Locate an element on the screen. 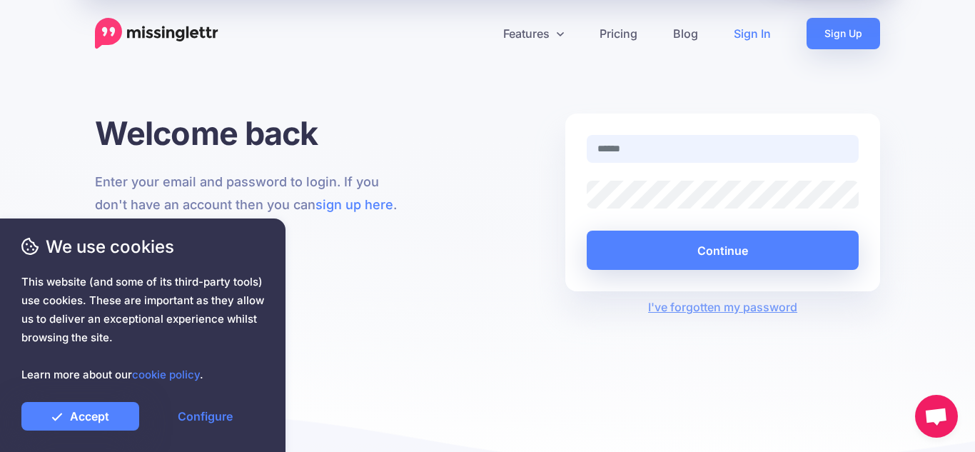 This screenshot has height=452, width=975. a: I've forgotten my password is located at coordinates (722, 307).